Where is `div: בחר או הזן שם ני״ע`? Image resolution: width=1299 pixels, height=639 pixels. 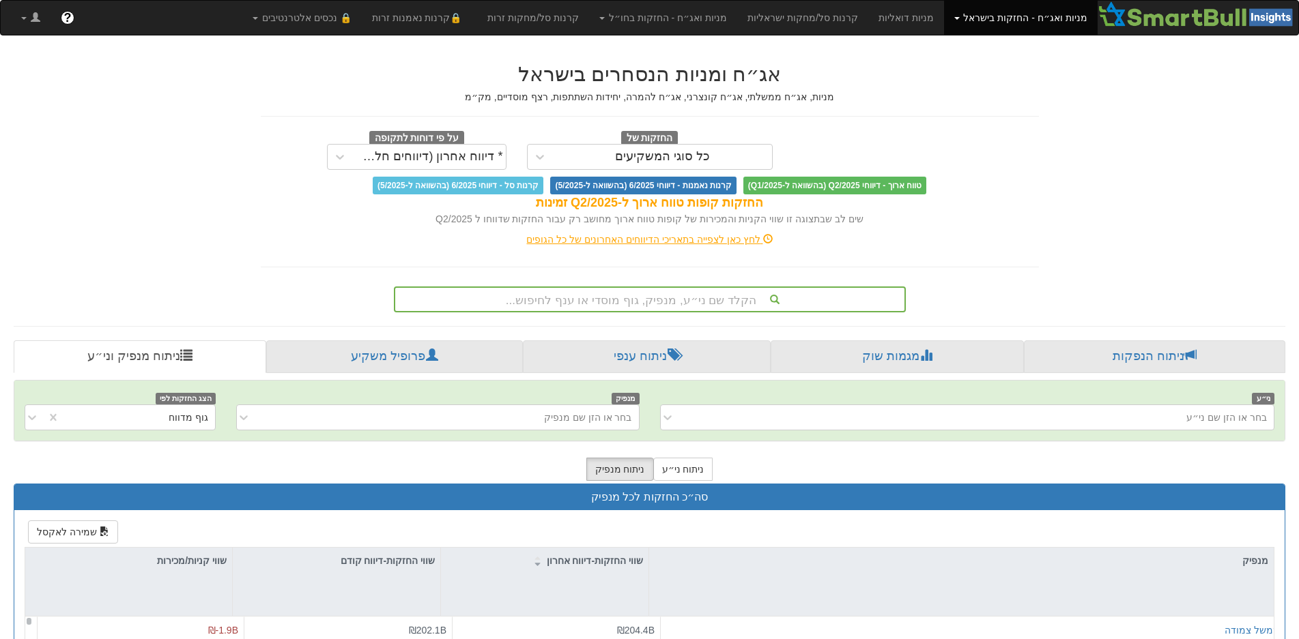
div: בחר או הזן שם ני״ע is located at coordinates (1226, 418).